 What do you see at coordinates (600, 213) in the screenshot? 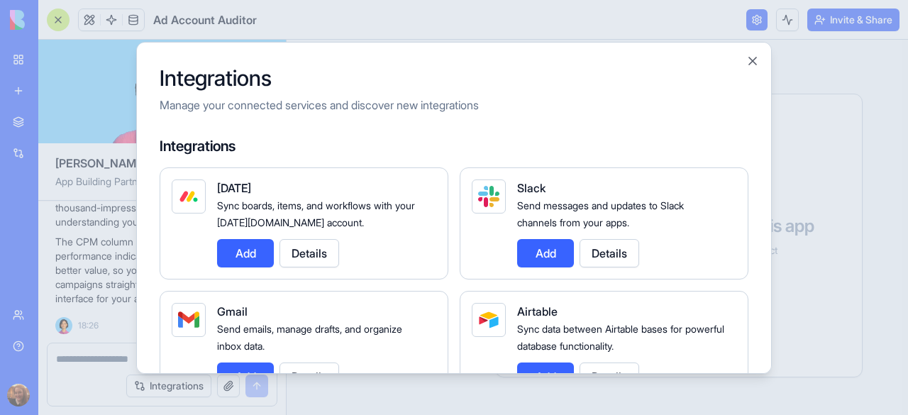
I see `span: Send messages and updates to Slack channels from your apps.` at bounding box center [600, 213].